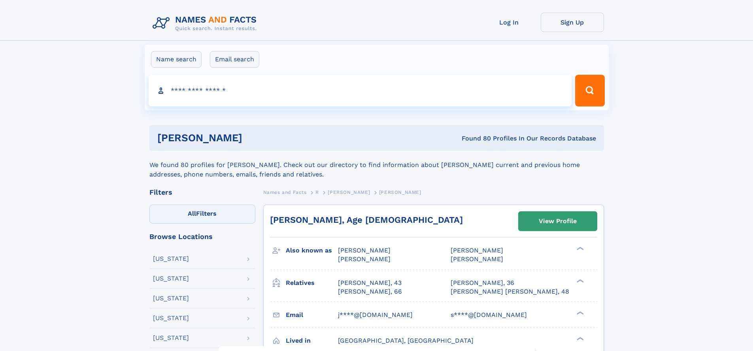 The image size is (753, 351). I want to click on span: All, so click(192, 213).